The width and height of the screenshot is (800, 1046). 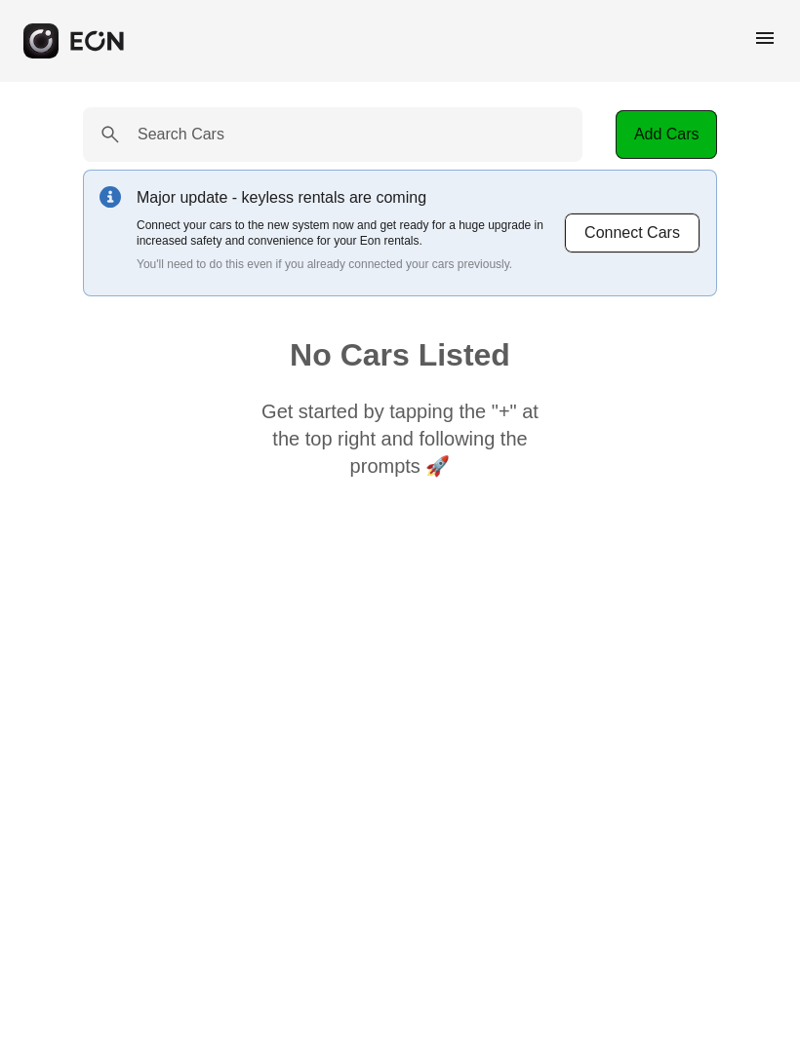 What do you see at coordinates (666, 135) in the screenshot?
I see `button: Add Cars` at bounding box center [666, 135].